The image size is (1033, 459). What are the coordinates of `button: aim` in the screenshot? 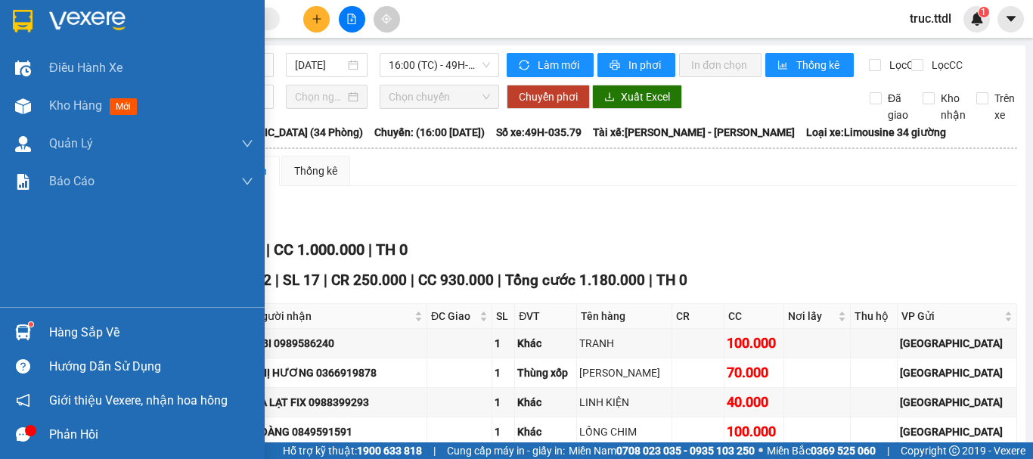 It's located at (386, 19).